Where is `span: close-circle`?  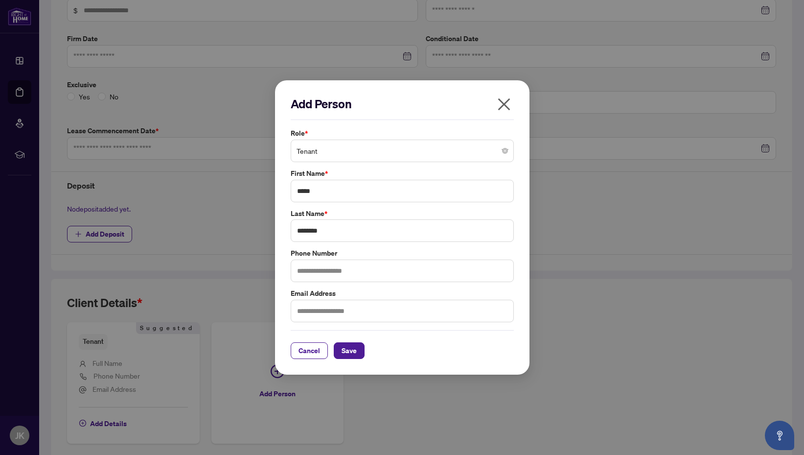
span: close-circle is located at coordinates (505, 151).